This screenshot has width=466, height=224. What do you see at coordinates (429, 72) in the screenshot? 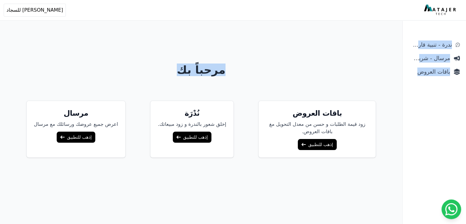
I see `span: باقات العروض` at bounding box center [429, 72].